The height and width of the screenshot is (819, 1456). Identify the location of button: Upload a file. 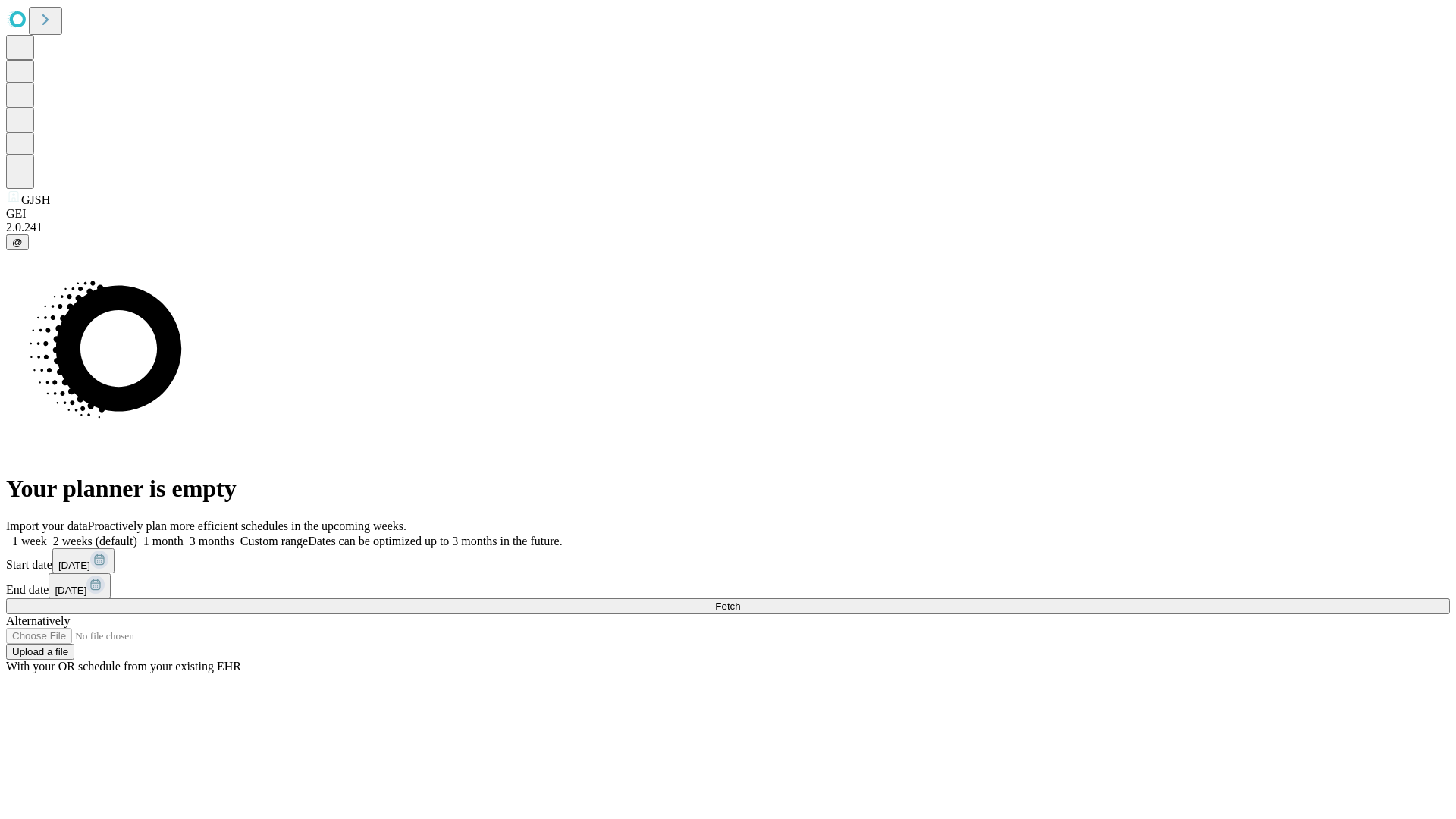
(40, 651).